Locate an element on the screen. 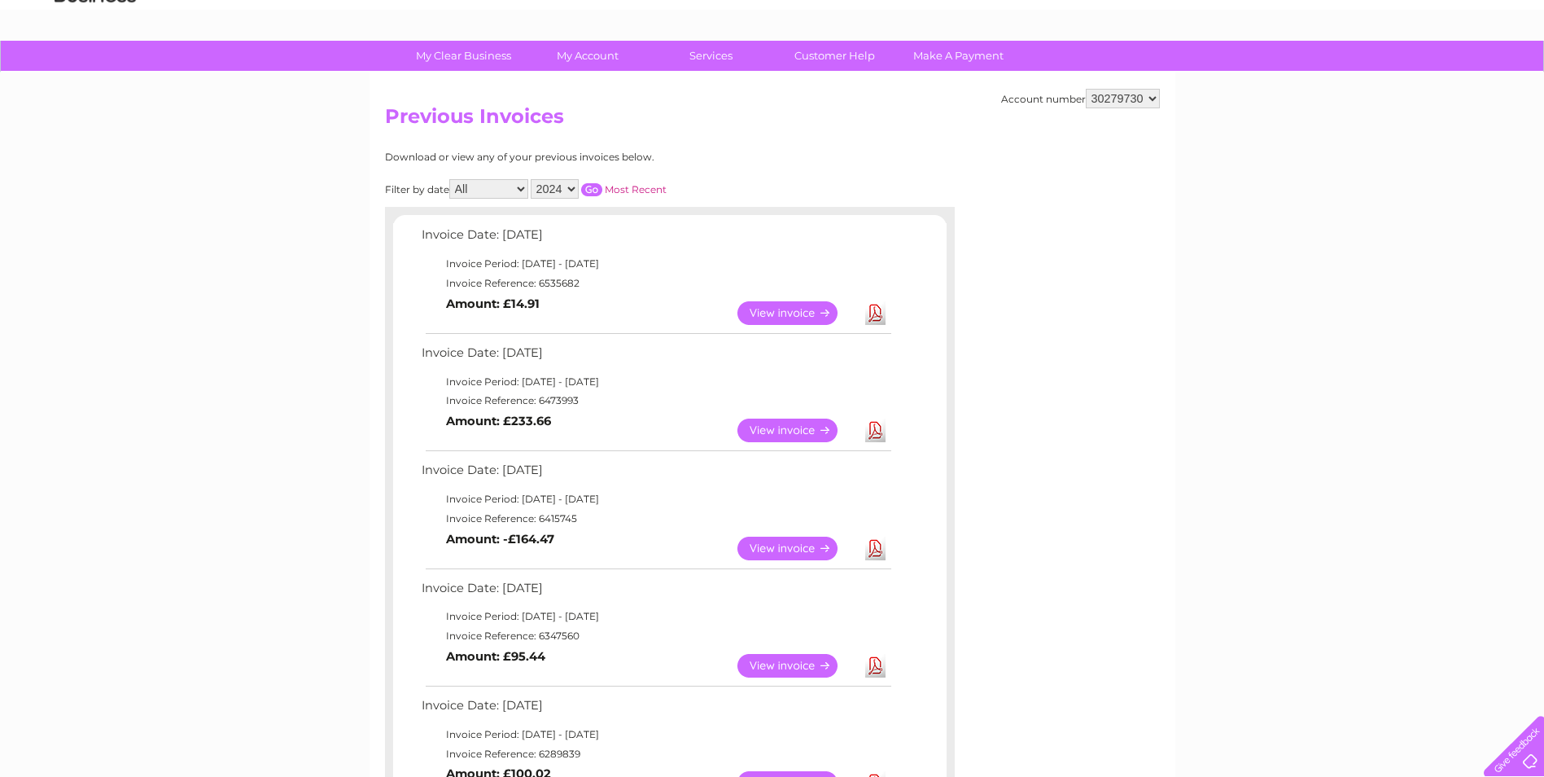  a: Blog is located at coordinates (1414, 75).